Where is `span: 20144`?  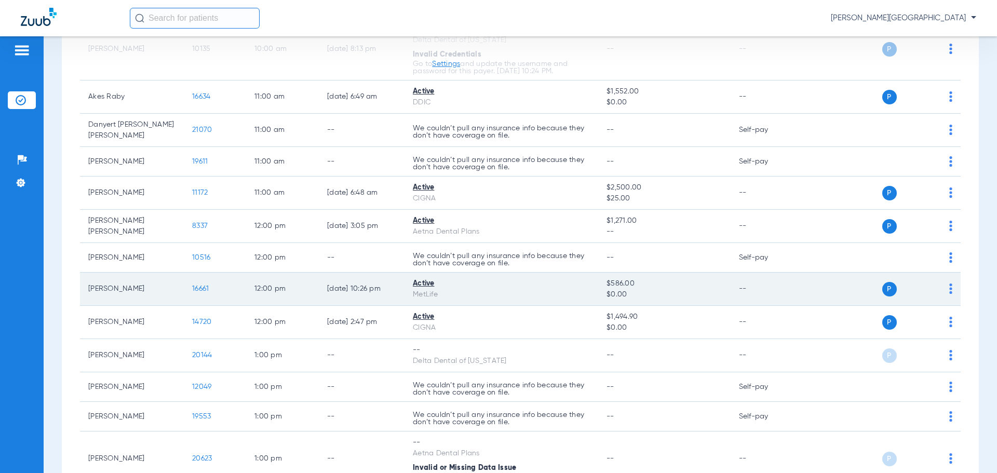
span: 20144 is located at coordinates (202, 355).